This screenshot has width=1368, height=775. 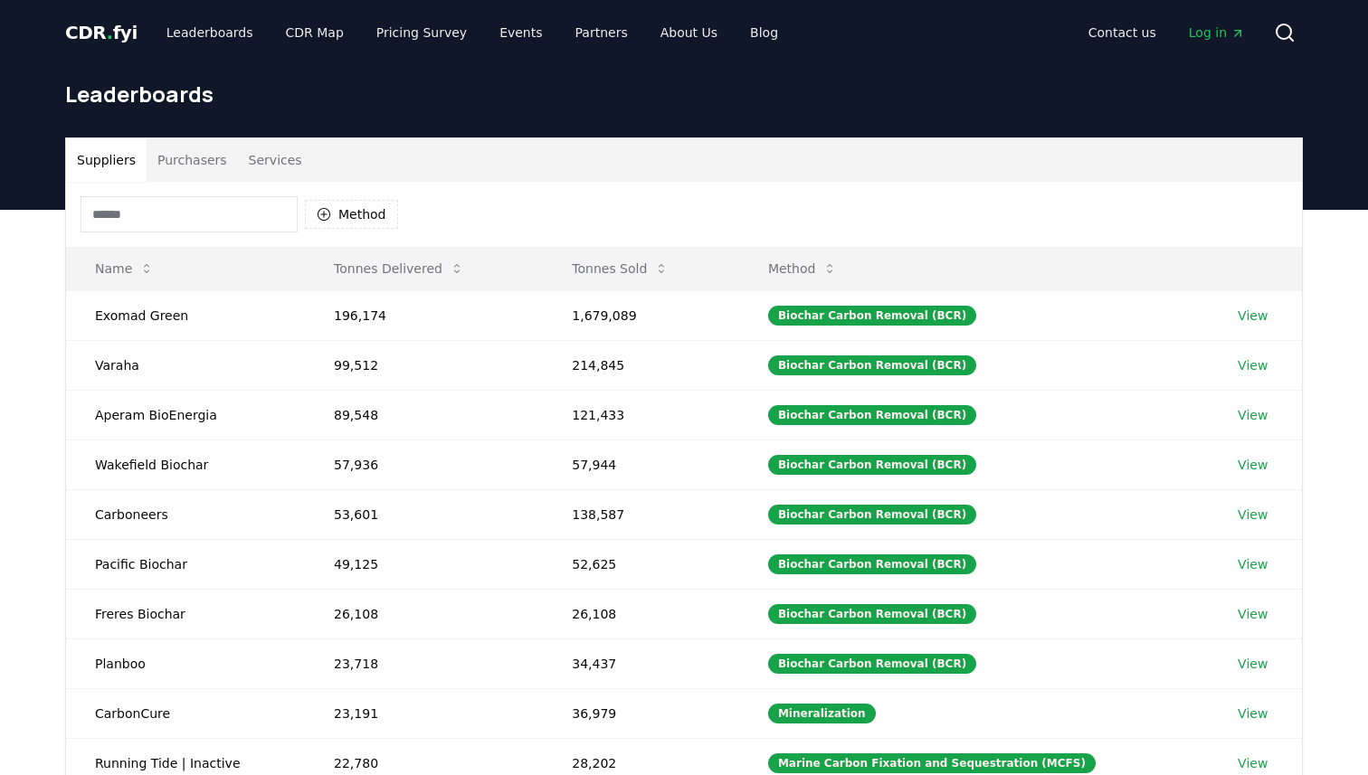 What do you see at coordinates (641, 365) in the screenshot?
I see `td: 214,845` at bounding box center [641, 365].